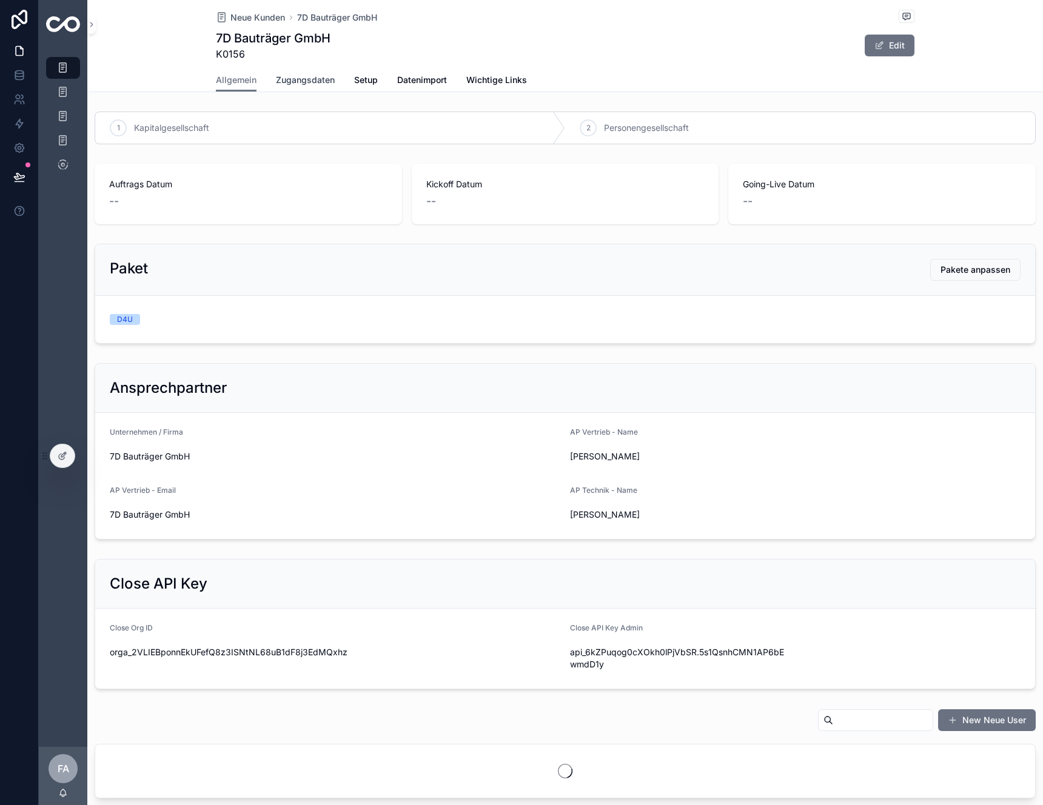  I want to click on span: AP Vertrieb - Name, so click(604, 432).